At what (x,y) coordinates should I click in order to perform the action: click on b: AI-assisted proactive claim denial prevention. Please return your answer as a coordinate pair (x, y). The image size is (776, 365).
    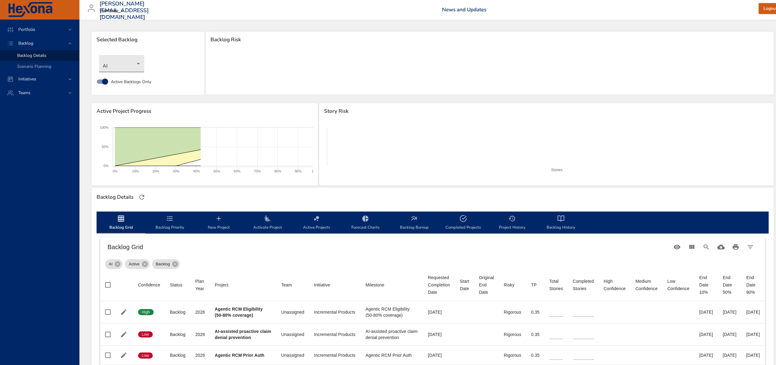
    Looking at the image, I should click on (243, 334).